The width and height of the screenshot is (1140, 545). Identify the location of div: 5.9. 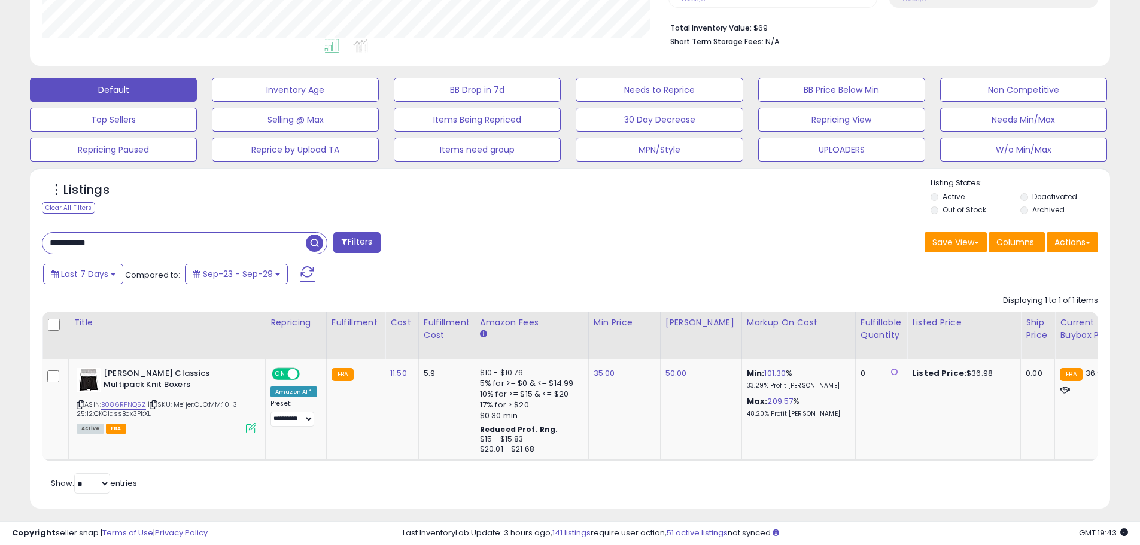
(445, 373).